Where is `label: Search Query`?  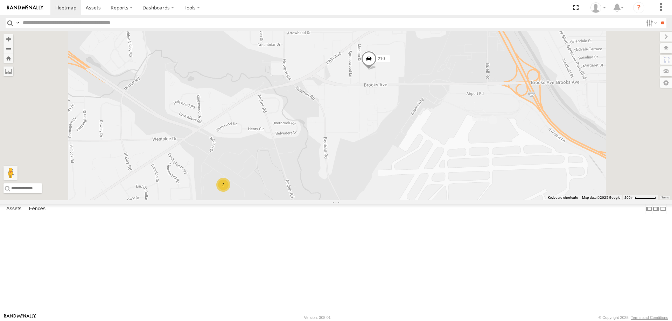
label: Search Query is located at coordinates (17, 23).